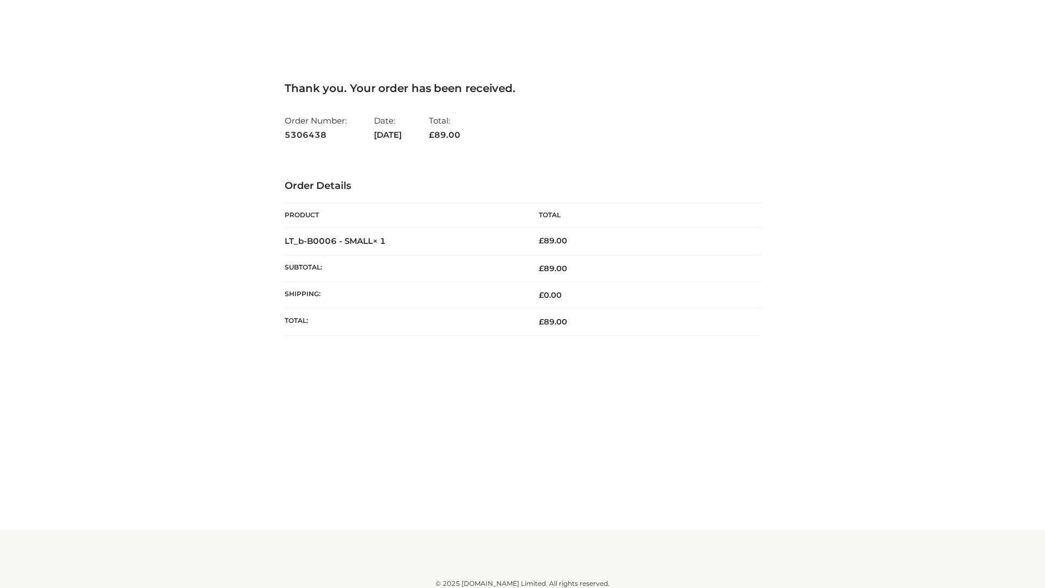 Image resolution: width=1045 pixels, height=588 pixels. Describe the element at coordinates (550, 295) in the screenshot. I see `bdi: 0.00` at that location.